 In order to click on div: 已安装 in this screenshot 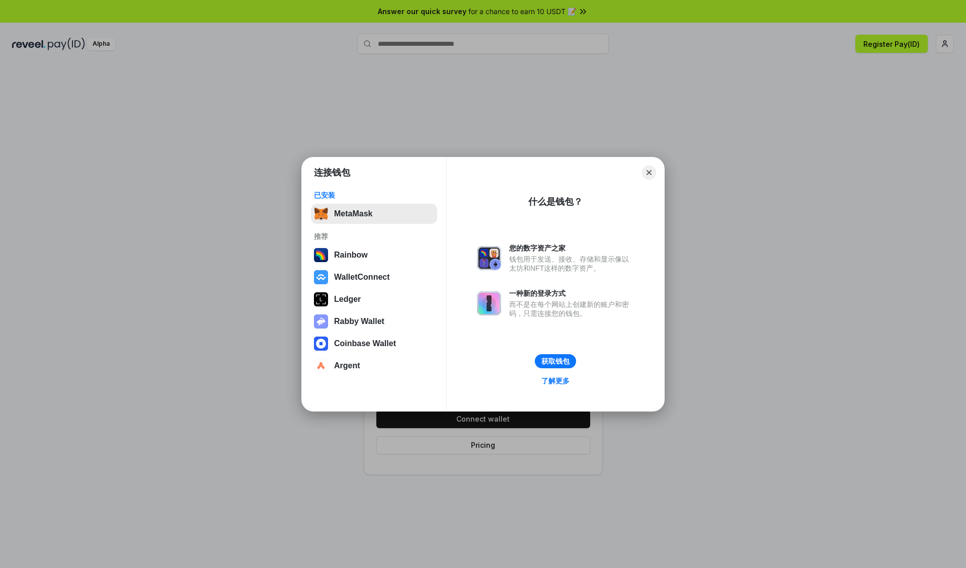, I will do `click(374, 195)`.